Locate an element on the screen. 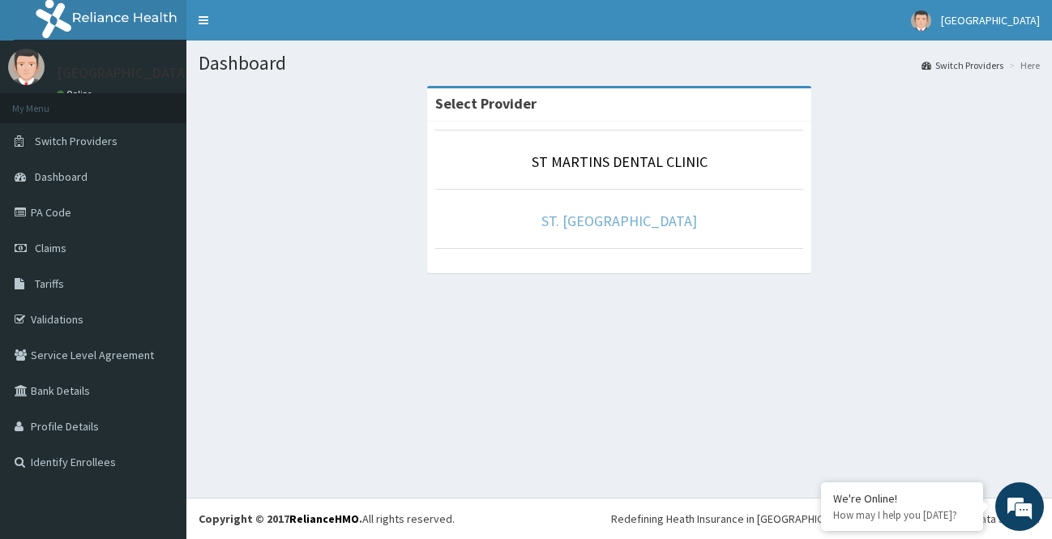 The width and height of the screenshot is (1052, 539). strong: Copyright © 2017 . is located at coordinates (281, 519).